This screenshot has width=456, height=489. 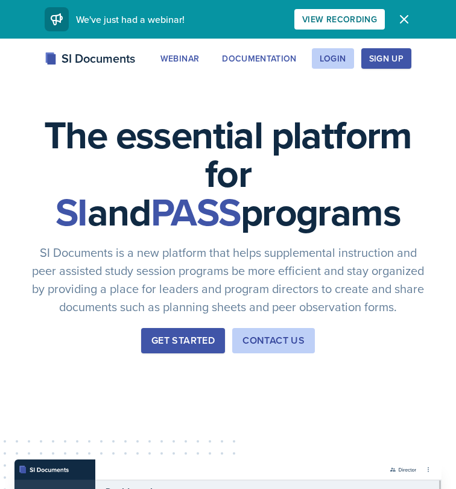 What do you see at coordinates (180, 58) in the screenshot?
I see `button: Webinar` at bounding box center [180, 58].